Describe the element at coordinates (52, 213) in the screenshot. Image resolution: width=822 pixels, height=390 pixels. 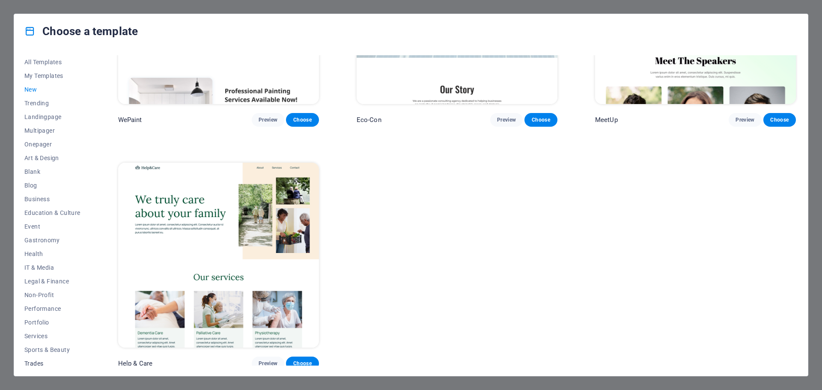
I see `span: Education & Culture` at that location.